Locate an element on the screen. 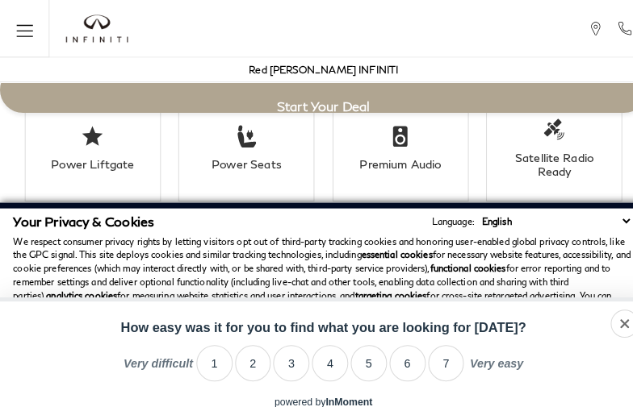 The image size is (633, 407). a: infiniti is located at coordinates (94, 28).